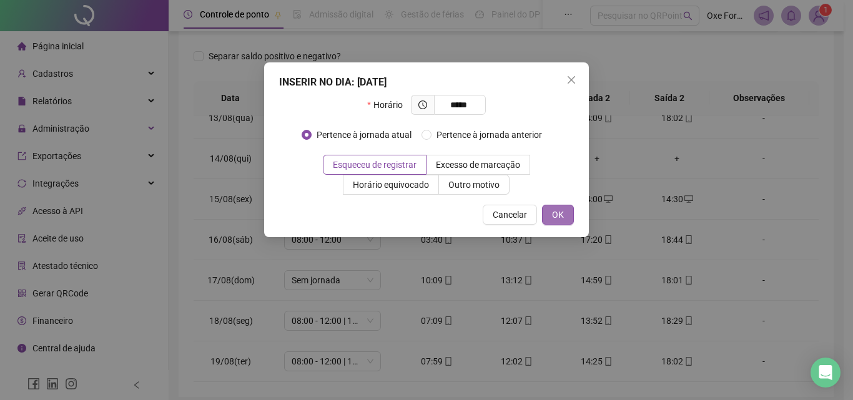 The height and width of the screenshot is (400, 853). Describe the element at coordinates (391, 185) in the screenshot. I see `span: Horário equivocado` at that location.